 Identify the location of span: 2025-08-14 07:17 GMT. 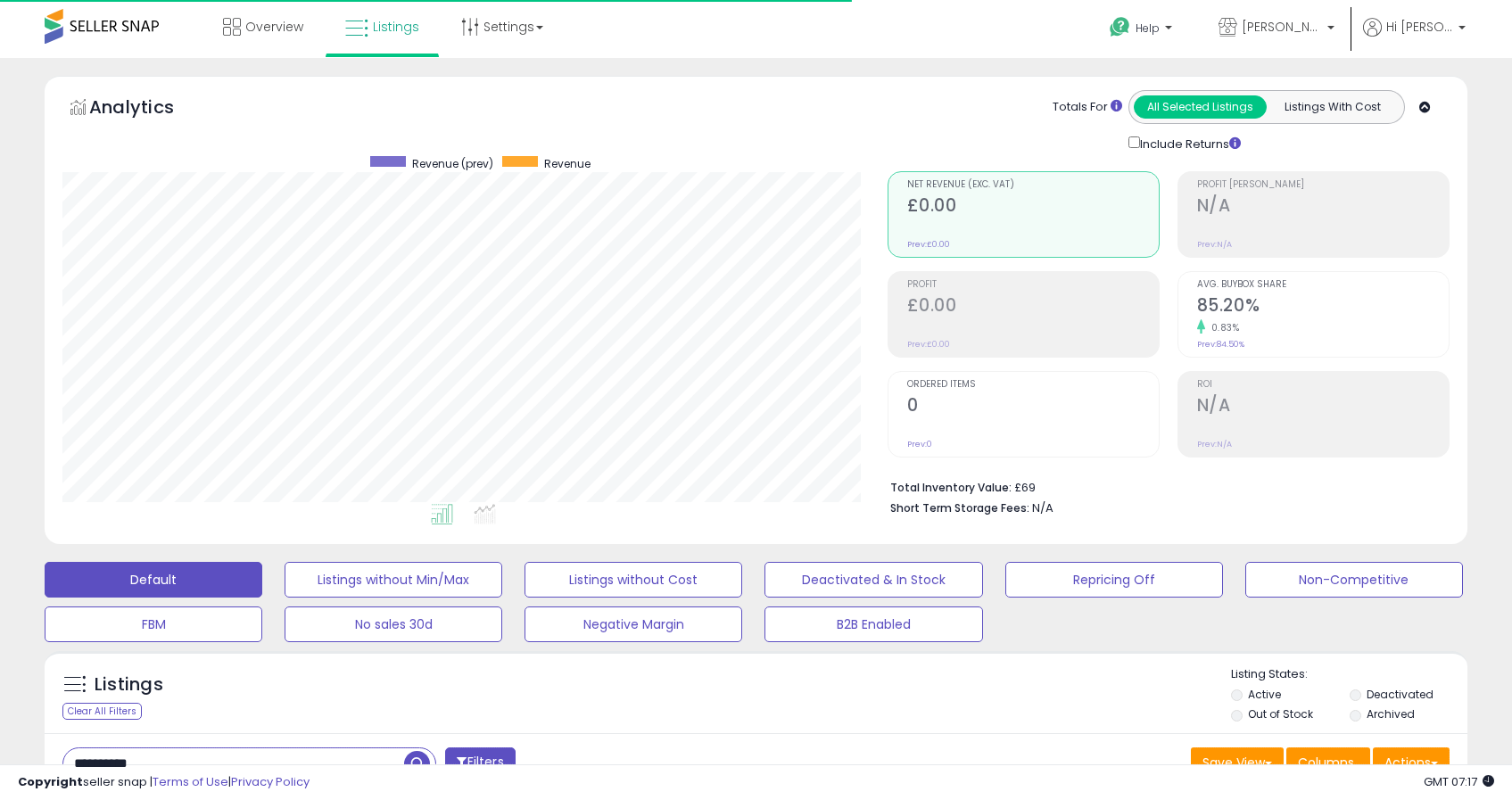
(1458, 781).